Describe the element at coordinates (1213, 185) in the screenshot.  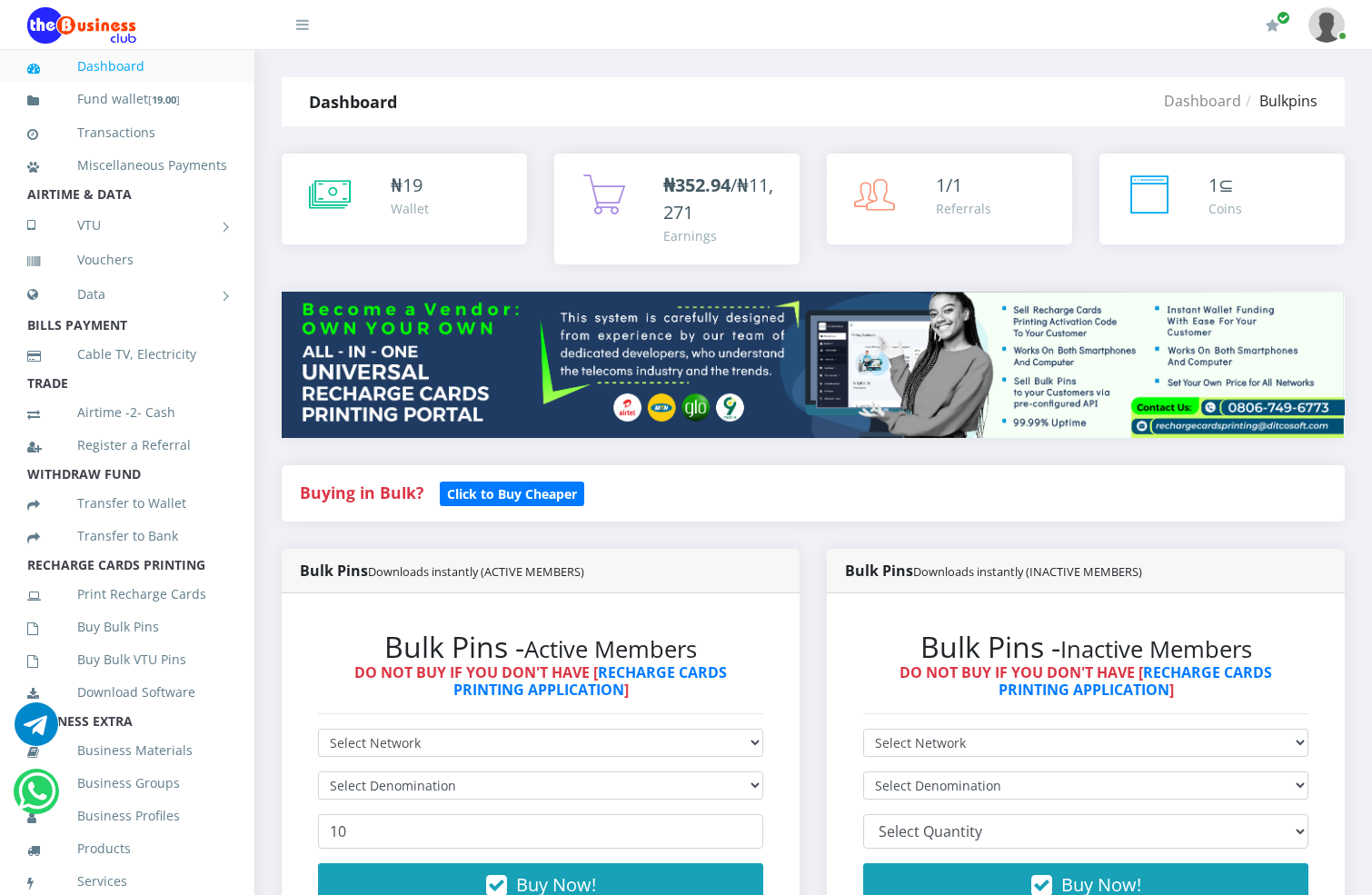
I see `span: 1` at that location.